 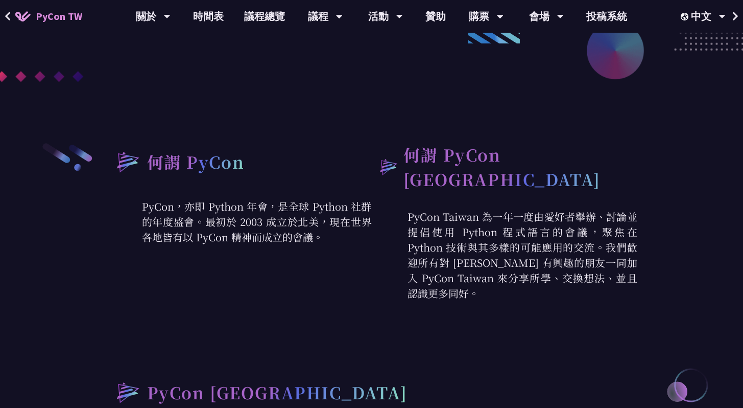 What do you see at coordinates (49, 16) in the screenshot?
I see `a: PyCon TW` at bounding box center [49, 16].